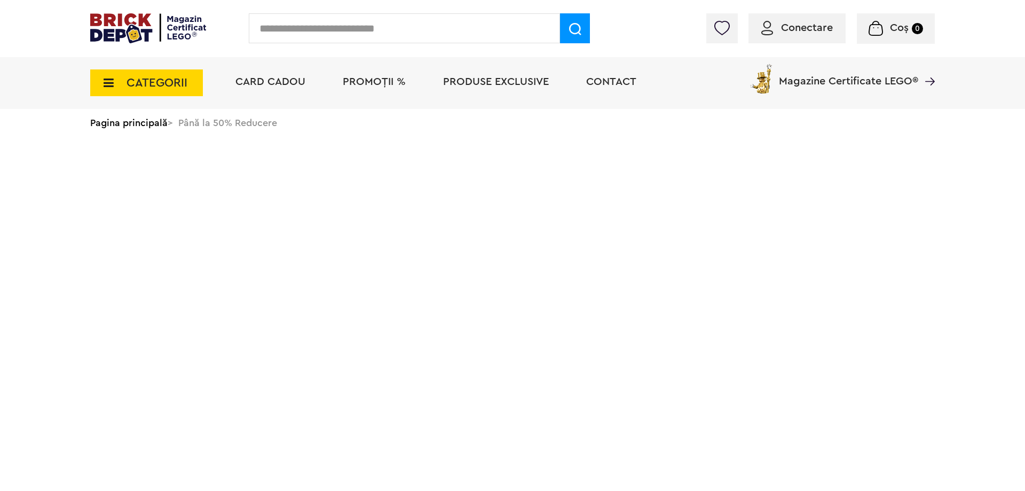 The image size is (1025, 491). Describe the element at coordinates (157, 83) in the screenshot. I see `span: CATEGORII` at that location.